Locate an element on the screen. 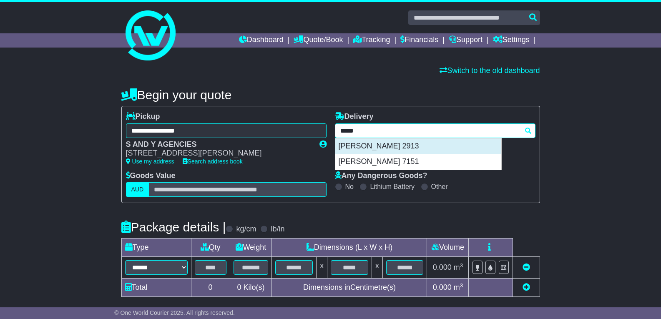 This screenshot has height=319, width=661. typeahead: Please provide city is located at coordinates (435, 131).